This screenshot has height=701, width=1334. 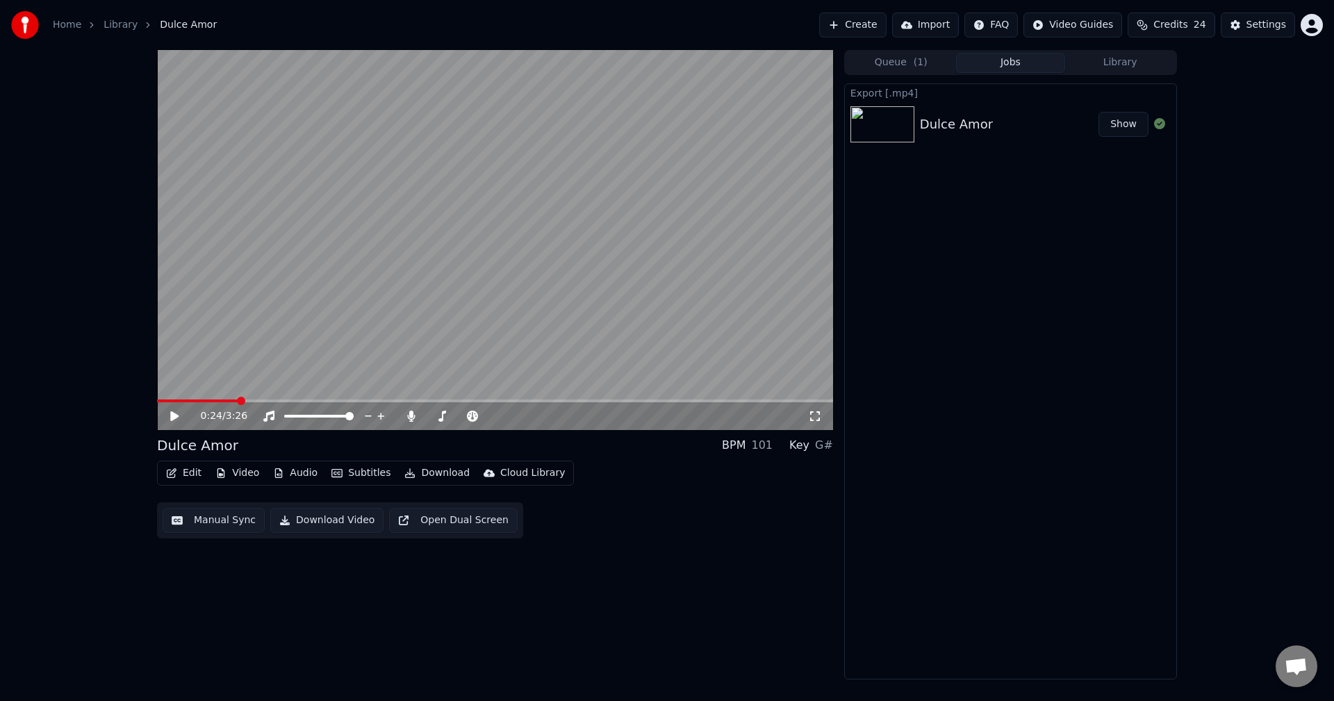 I want to click on button: Manual Sync, so click(x=213, y=520).